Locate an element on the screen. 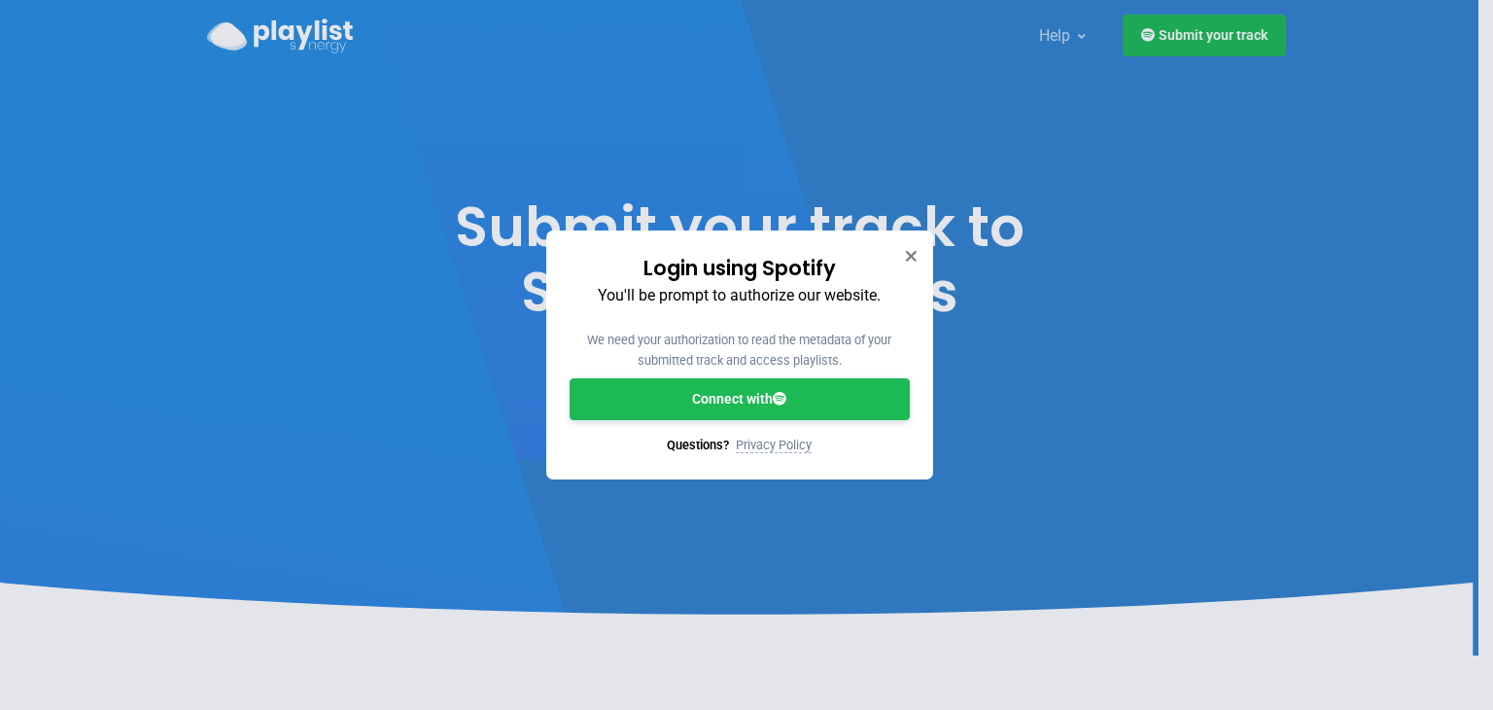 Image resolution: width=1493 pixels, height=710 pixels. a: Privacy Policy is located at coordinates (774, 445).